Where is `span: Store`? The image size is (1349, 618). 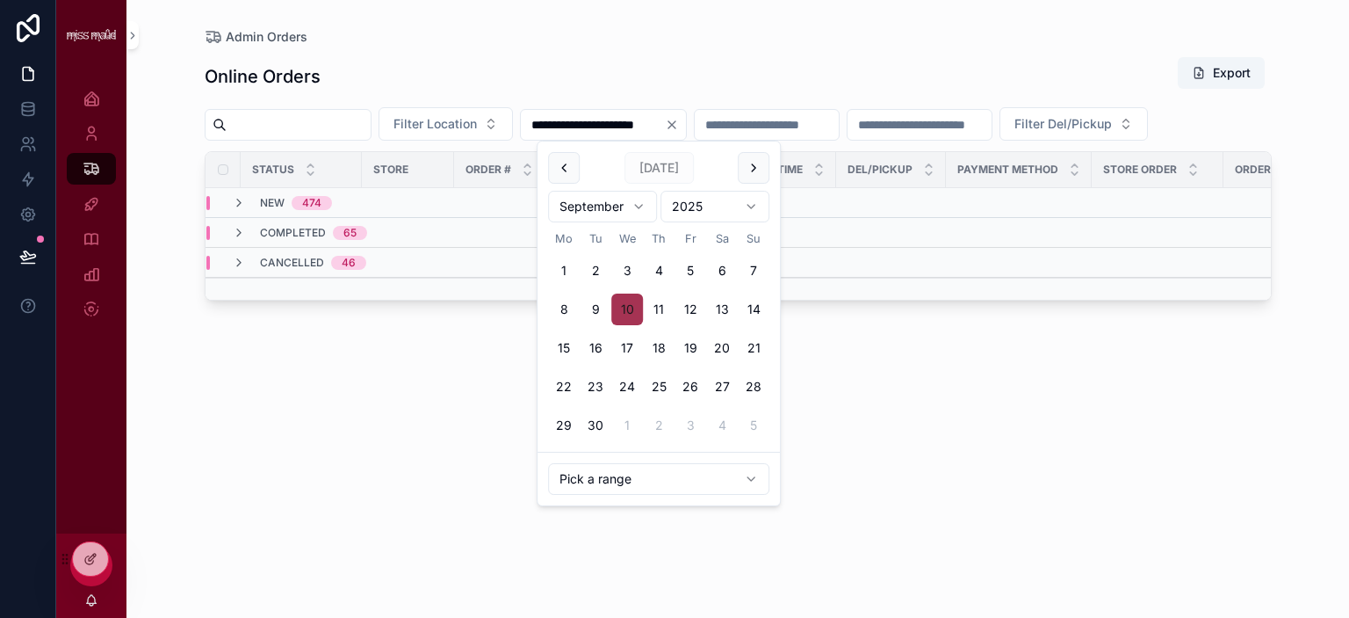 span: Store is located at coordinates (391, 170).